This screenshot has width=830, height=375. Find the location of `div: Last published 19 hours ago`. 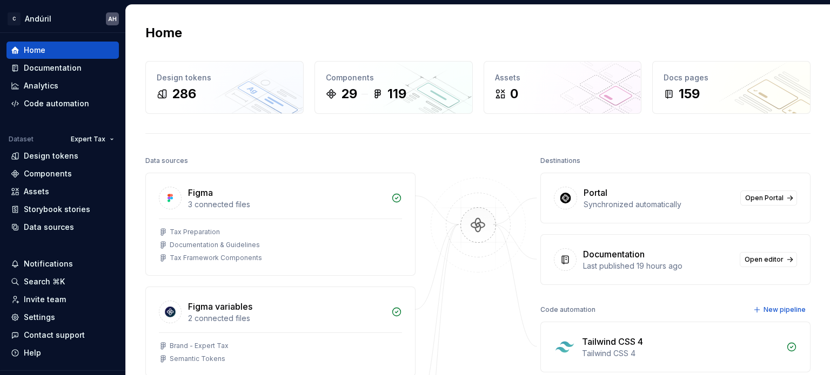

div: Last published 19 hours ago is located at coordinates (658, 266).